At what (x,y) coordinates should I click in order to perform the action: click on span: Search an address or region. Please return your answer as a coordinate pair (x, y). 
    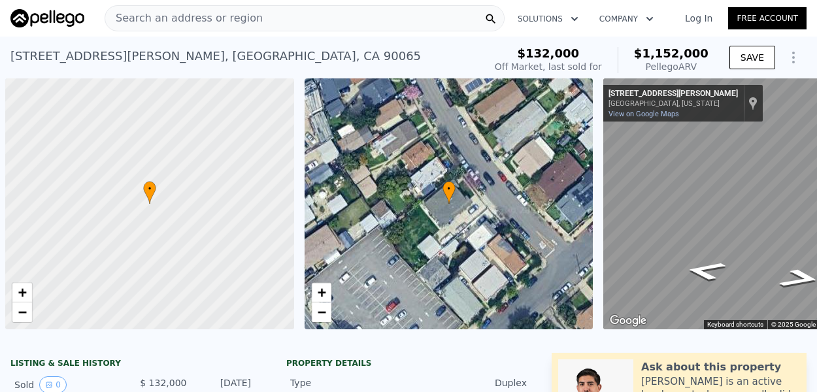
    Looking at the image, I should click on (184, 18).